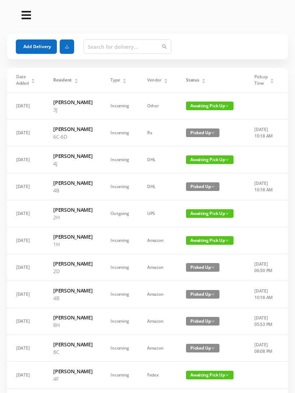 The width and height of the screenshot is (295, 393). What do you see at coordinates (73, 163) in the screenshot?
I see `p: 4J` at bounding box center [73, 163].